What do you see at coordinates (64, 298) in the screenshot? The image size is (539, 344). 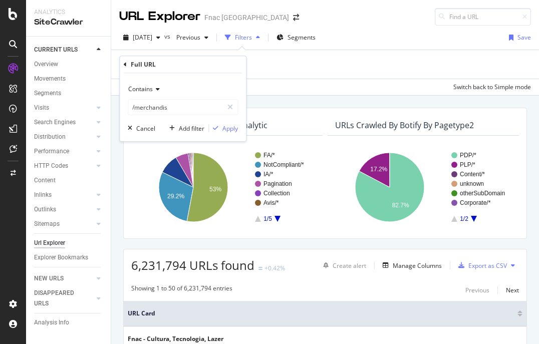 I see `a: DISAPPEARED URLS` at bounding box center [64, 298].